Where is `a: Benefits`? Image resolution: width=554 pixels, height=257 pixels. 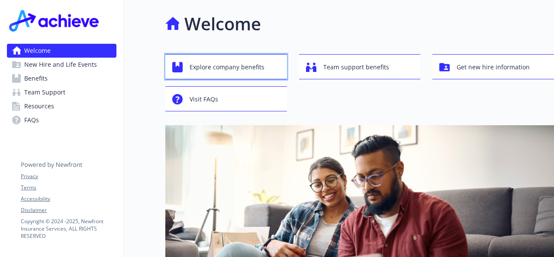
a: Benefits is located at coordinates (62, 78).